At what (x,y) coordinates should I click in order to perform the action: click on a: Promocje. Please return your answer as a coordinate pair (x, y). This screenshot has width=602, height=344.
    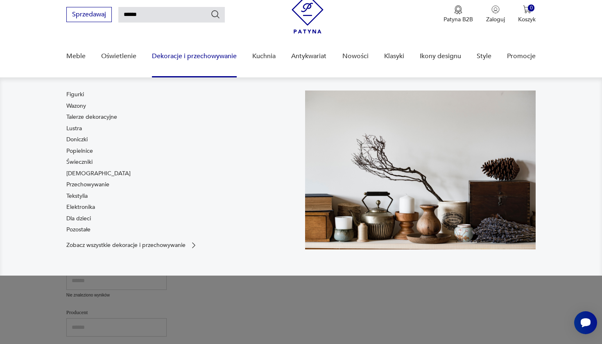
    Looking at the image, I should click on (521, 56).